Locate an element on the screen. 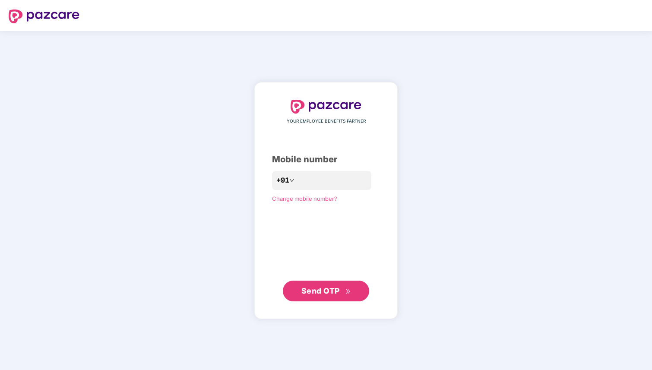  span: Change mobile number? is located at coordinates (305, 199).